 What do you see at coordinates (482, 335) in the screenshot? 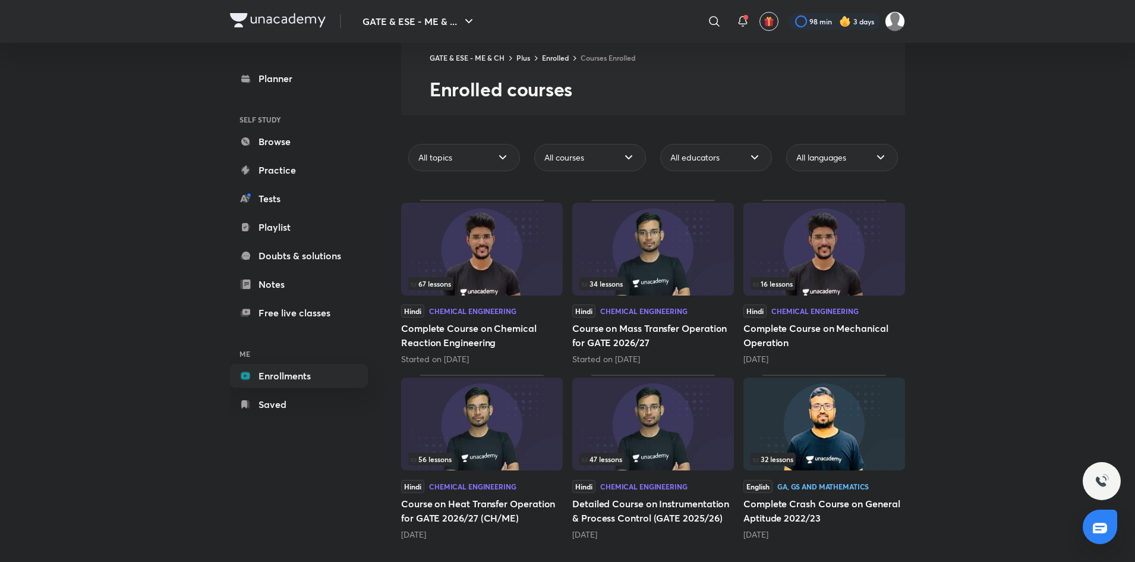
I see `h5: Complete Course on Chemical Reaction Engineering` at bounding box center [482, 335].